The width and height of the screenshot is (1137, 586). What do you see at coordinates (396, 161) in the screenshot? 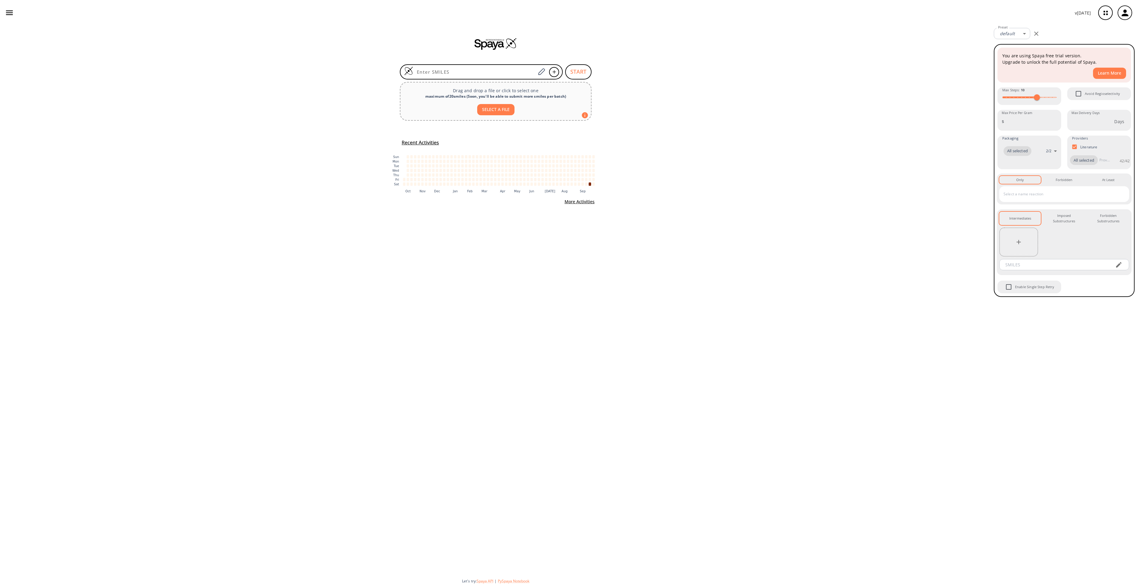
I see `text: Mon` at bounding box center [396, 161].